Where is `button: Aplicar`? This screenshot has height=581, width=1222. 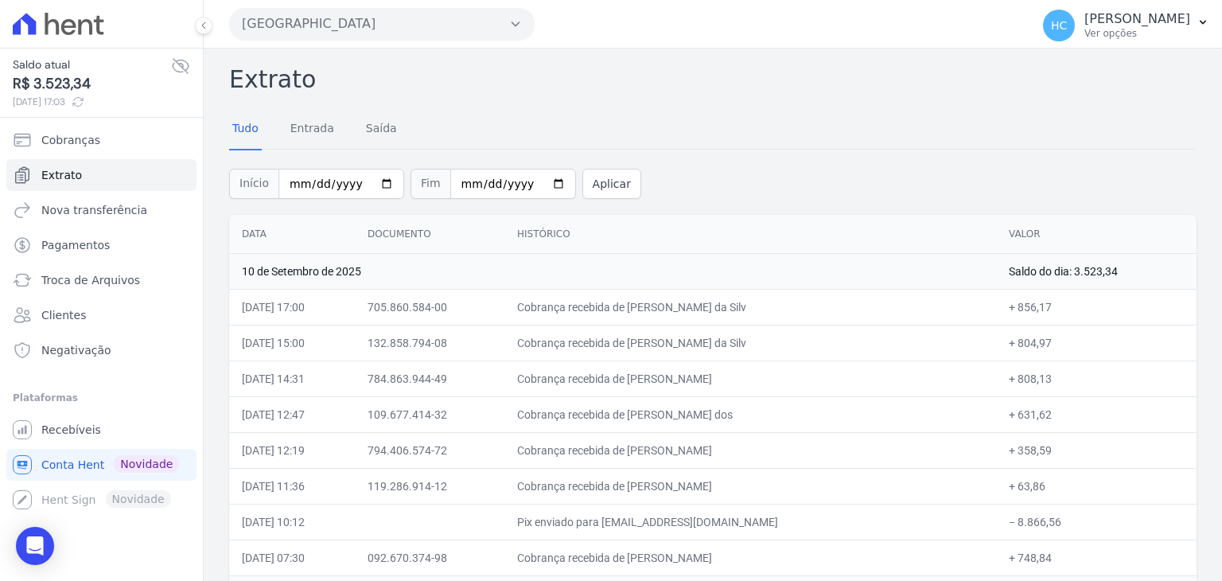
button: Aplicar is located at coordinates (612, 184).